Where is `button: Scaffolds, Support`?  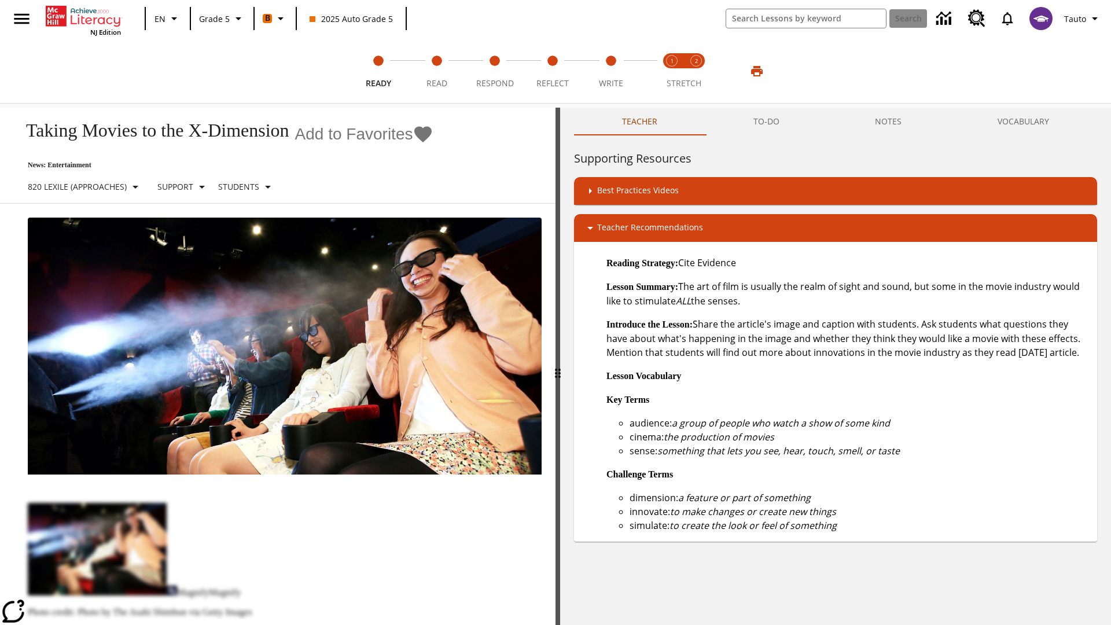
button: Scaffolds, Support is located at coordinates (183, 187).